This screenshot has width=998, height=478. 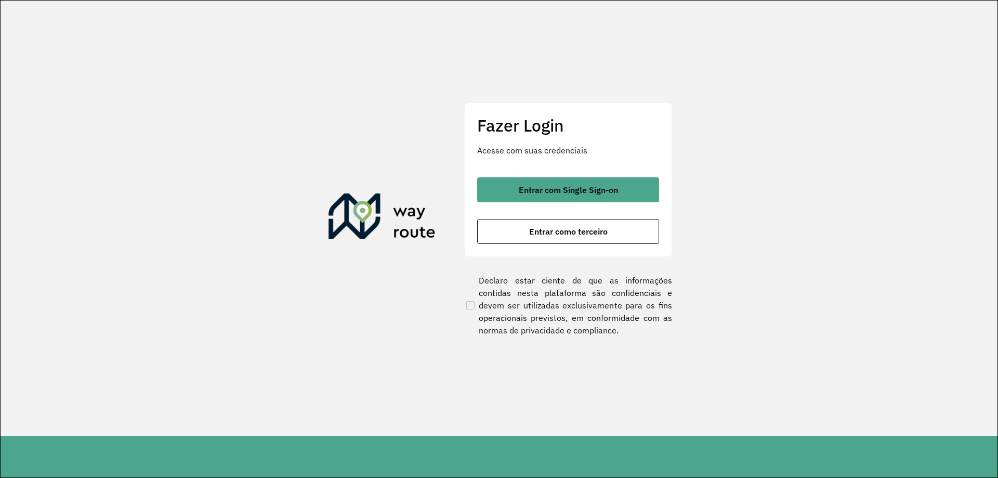 I want to click on span: Entrar como terceiro, so click(x=568, y=231).